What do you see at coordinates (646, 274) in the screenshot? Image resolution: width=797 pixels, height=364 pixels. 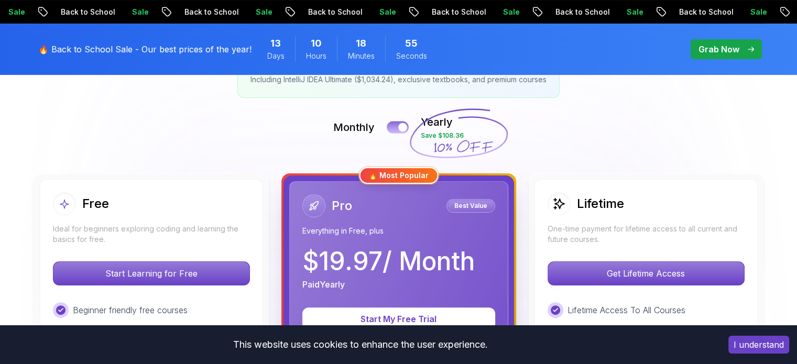 I see `p: Get Lifetime Access` at bounding box center [646, 274].